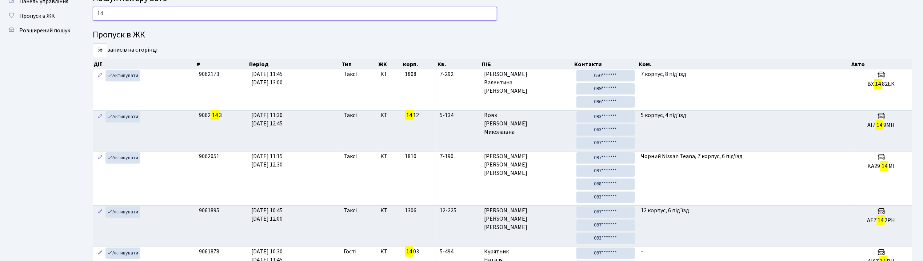 The height and width of the screenshot is (261, 923). Describe the element at coordinates (37, 16) in the screenshot. I see `span: Пропуск в ЖК` at that location.